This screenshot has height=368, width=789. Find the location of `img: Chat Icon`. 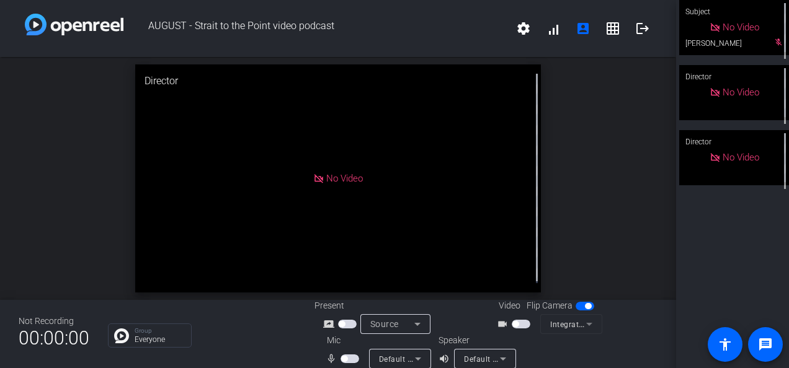

img: Chat Icon is located at coordinates (122, 336).